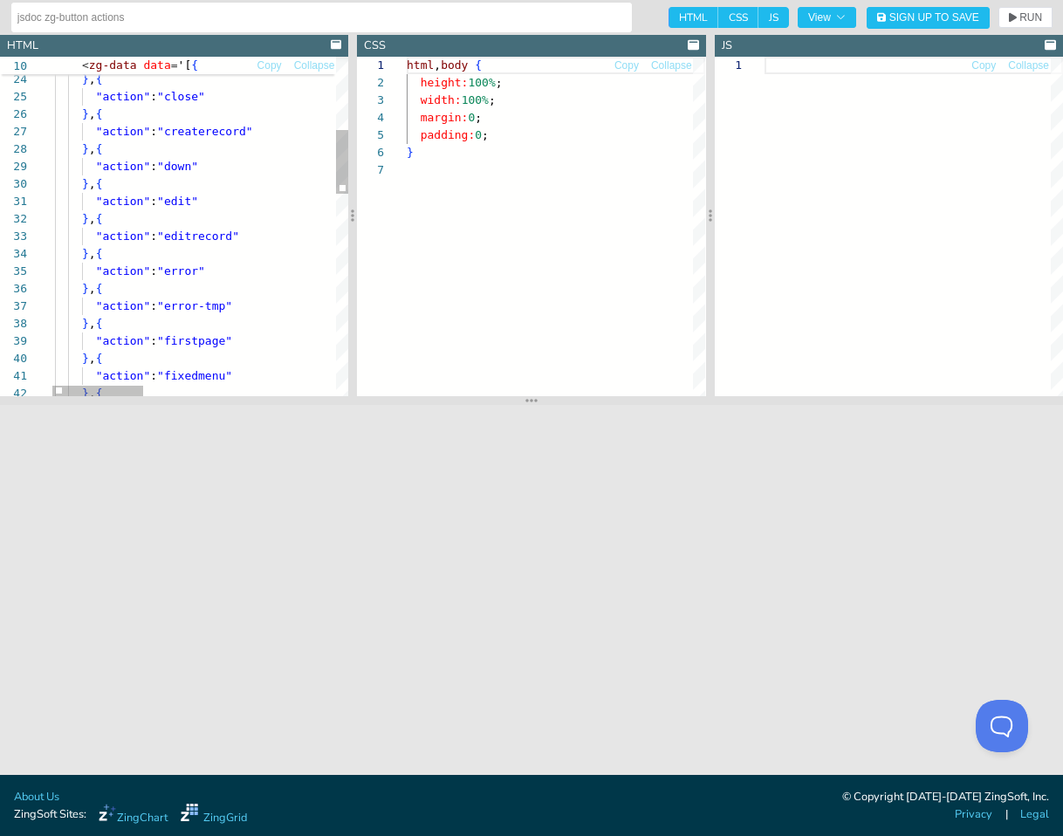  Describe the element at coordinates (321, 17) in the screenshot. I see `input: Untitled Demo` at that location.